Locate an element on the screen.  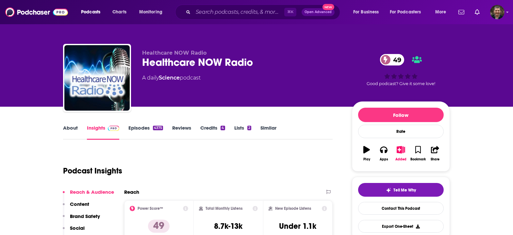
div: 2 is located at coordinates (249, 128).